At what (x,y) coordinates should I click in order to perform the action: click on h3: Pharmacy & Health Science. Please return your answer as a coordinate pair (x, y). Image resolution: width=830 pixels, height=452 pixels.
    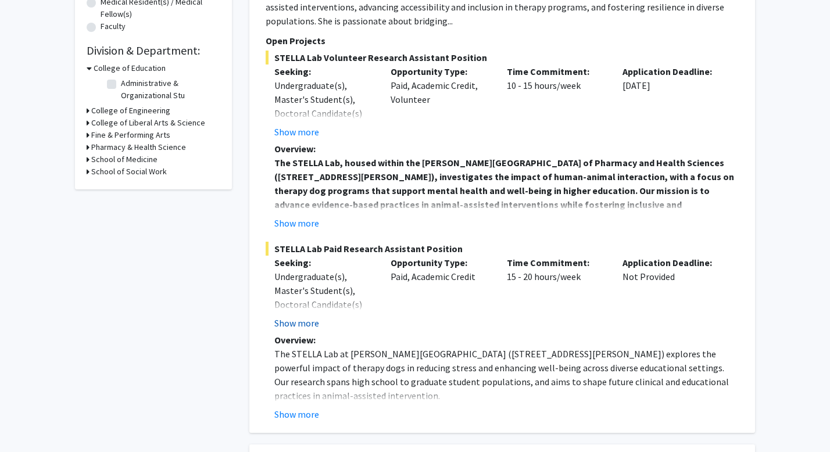
    Looking at the image, I should click on (138, 147).